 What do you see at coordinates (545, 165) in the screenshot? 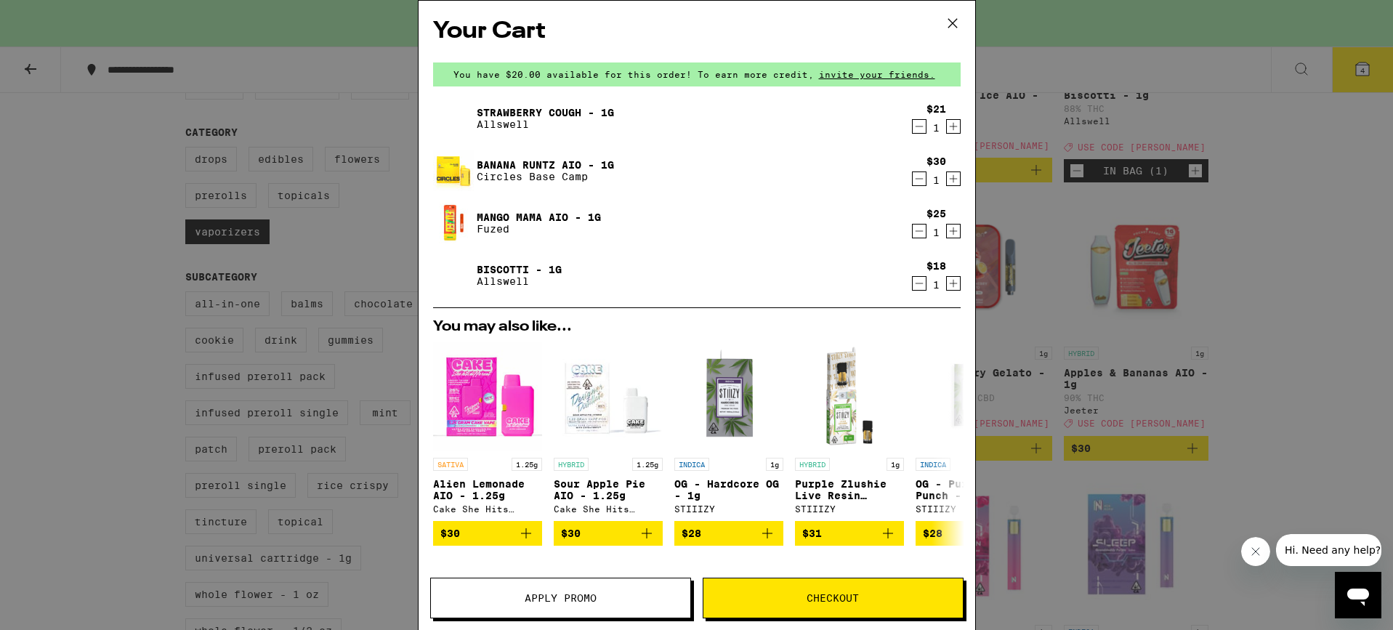
I see `a: Banana Runtz AIO - 1g` at bounding box center [545, 165].